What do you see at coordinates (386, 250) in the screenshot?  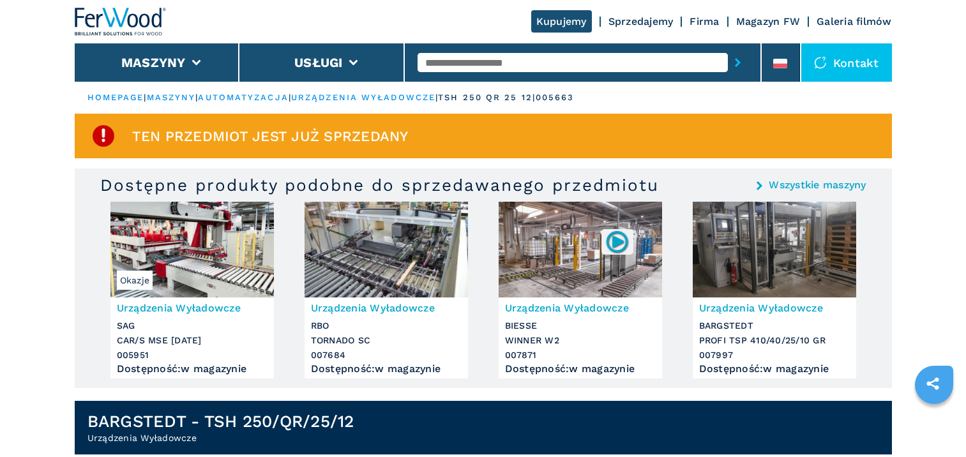 I see `img: Urządzenia Wyładowcze RBO TORNADO SC` at bounding box center [386, 250].